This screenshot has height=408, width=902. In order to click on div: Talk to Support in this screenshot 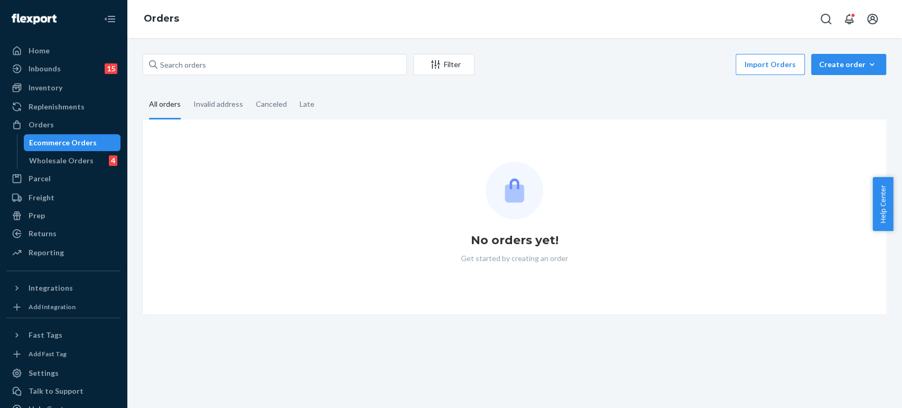, I will do `click(56, 391)`.